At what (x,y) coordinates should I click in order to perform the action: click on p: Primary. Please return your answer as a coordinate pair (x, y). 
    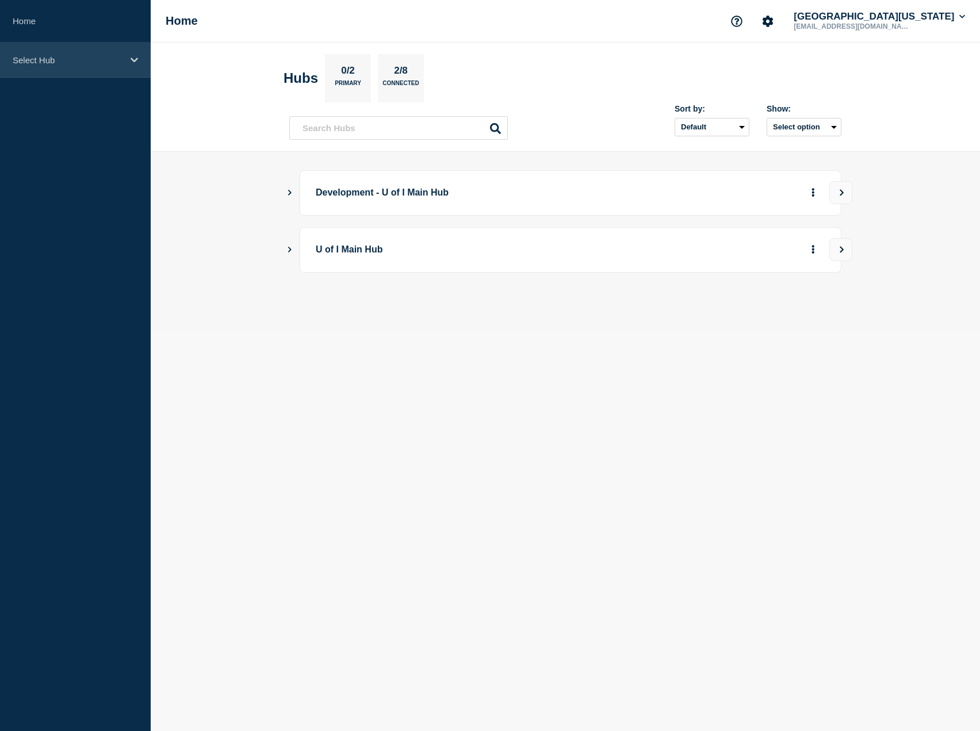
    Looking at the image, I should click on (348, 86).